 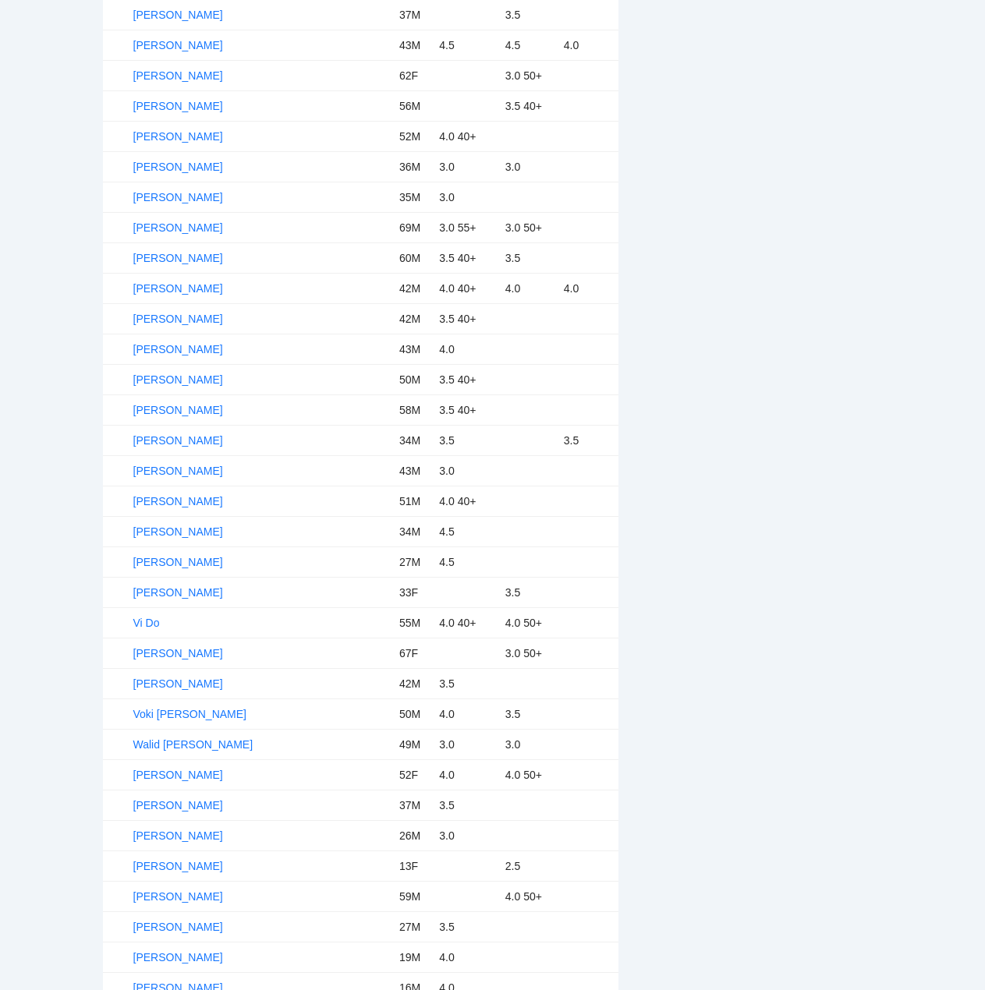 What do you see at coordinates (412, 228) in the screenshot?
I see `td: 69M` at bounding box center [412, 228].